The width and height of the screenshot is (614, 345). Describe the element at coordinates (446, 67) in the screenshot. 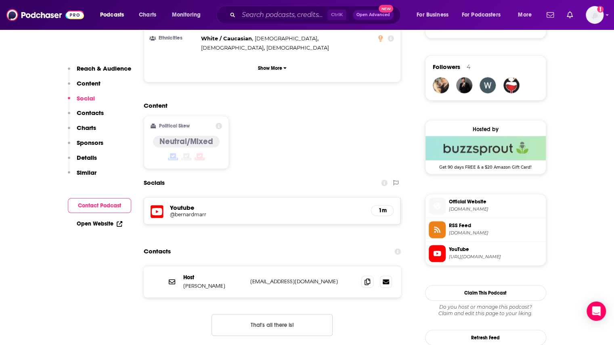

I see `span: Followers` at that location.